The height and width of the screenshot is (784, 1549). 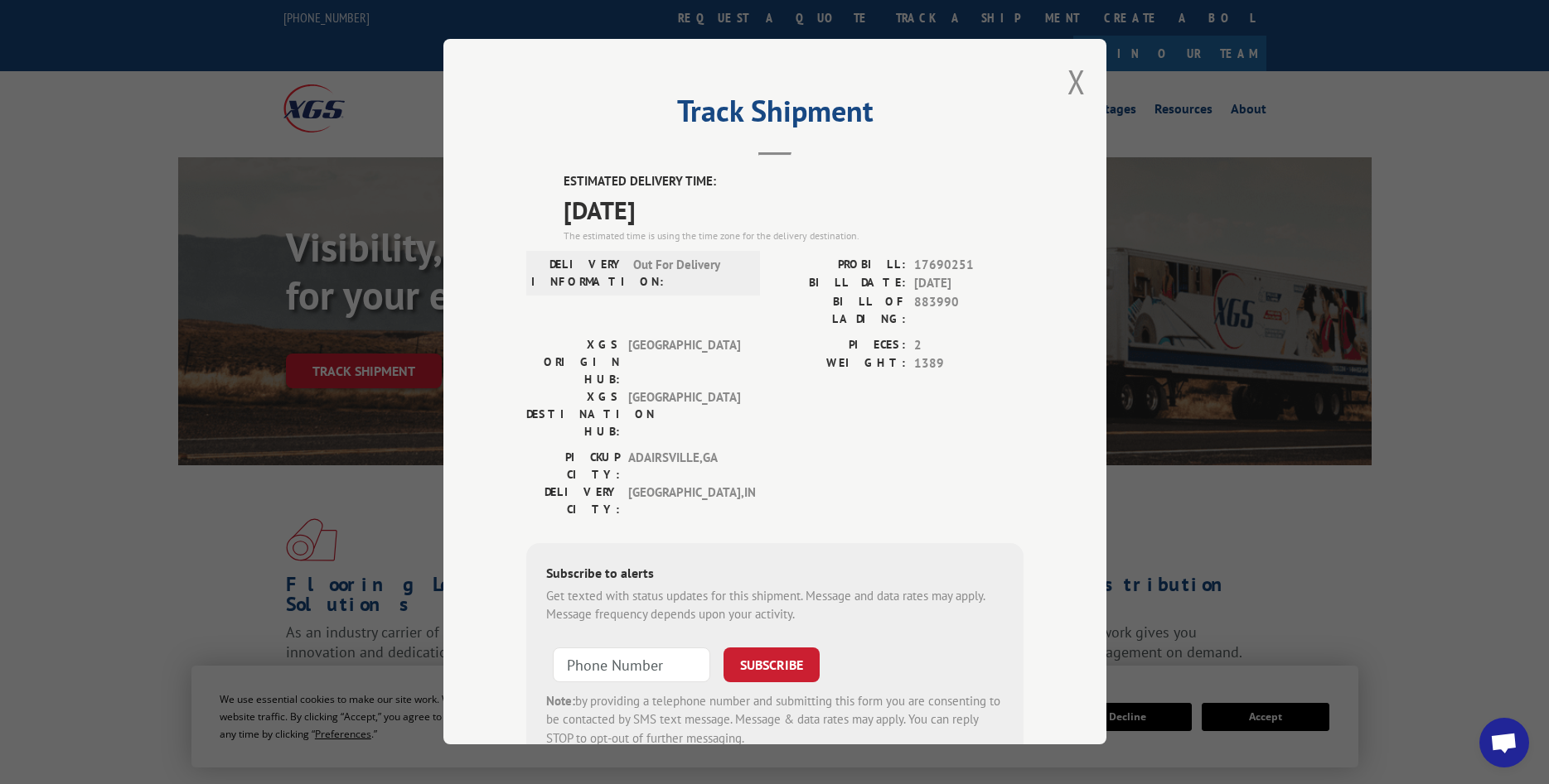 I want to click on label: BILL OF LADING:, so click(x=840, y=310).